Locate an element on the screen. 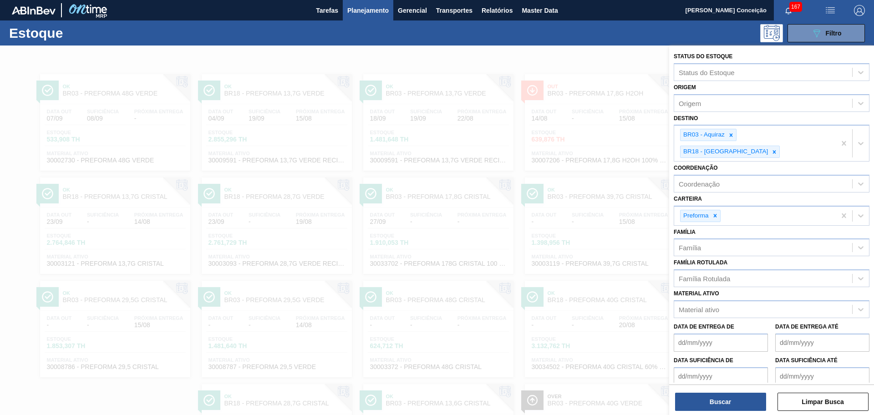 The height and width of the screenshot is (415, 874). button: Filtro is located at coordinates (827, 33).